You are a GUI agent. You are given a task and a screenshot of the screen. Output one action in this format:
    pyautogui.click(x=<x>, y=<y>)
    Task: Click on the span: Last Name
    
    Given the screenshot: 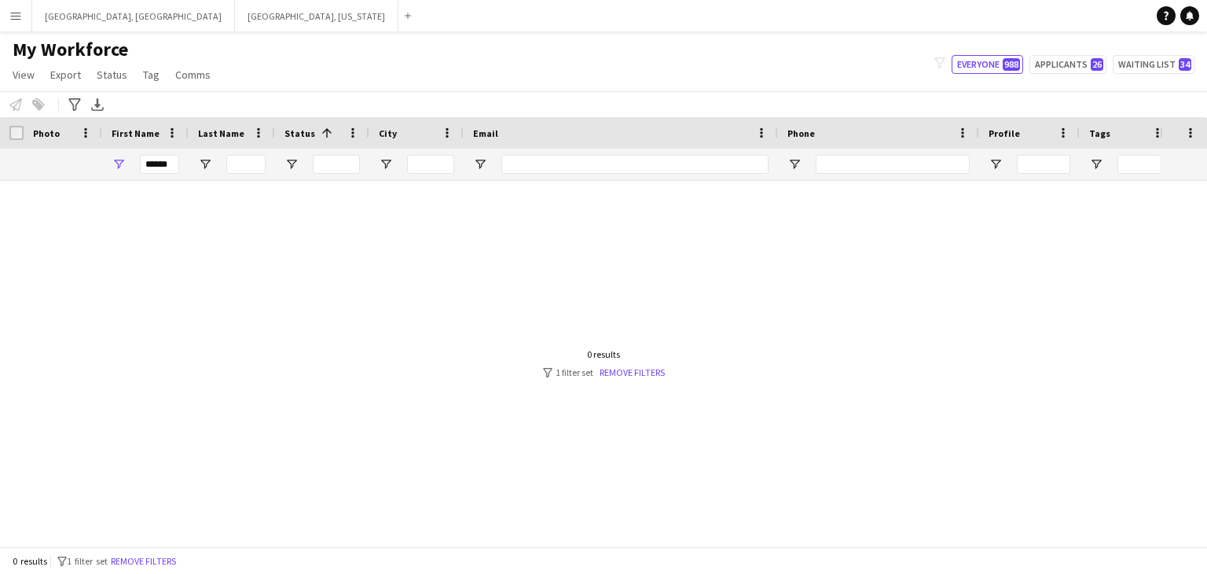 What is the action you would take?
    pyautogui.click(x=221, y=133)
    